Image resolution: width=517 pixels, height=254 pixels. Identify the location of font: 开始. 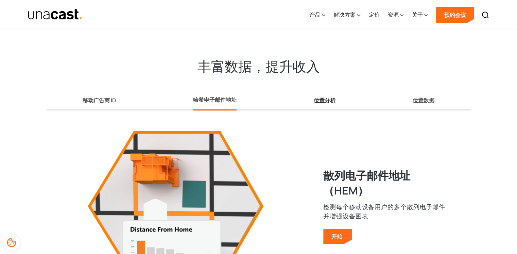
(337, 236).